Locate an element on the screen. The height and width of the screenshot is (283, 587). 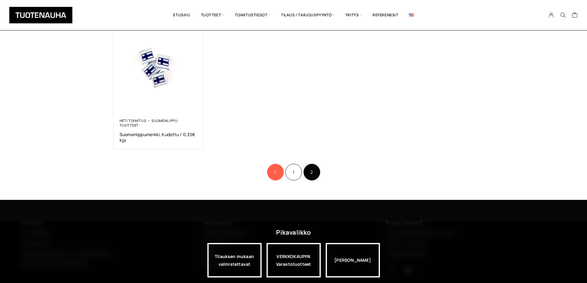
a: VERKKOKAUPPAVarastotuotteet is located at coordinates (294, 260).